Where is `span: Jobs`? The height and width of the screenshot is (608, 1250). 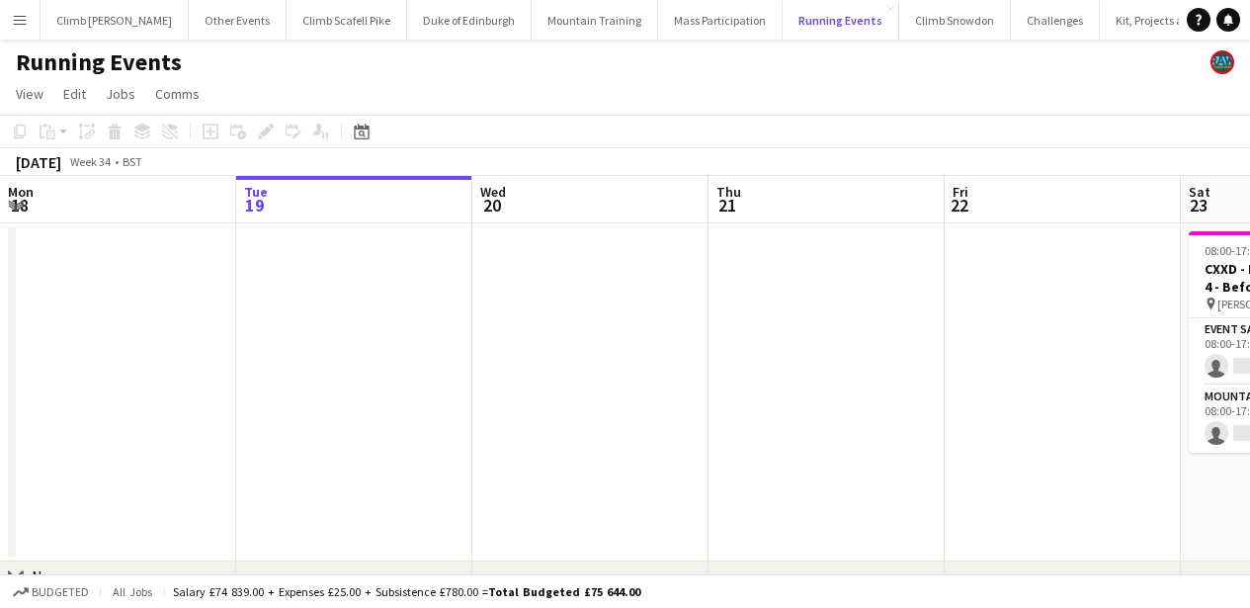
span: Jobs is located at coordinates (121, 94).